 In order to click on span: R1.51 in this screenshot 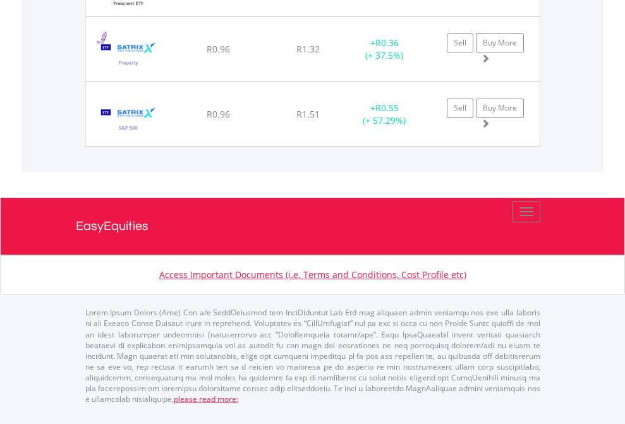, I will do `click(308, 114)`.